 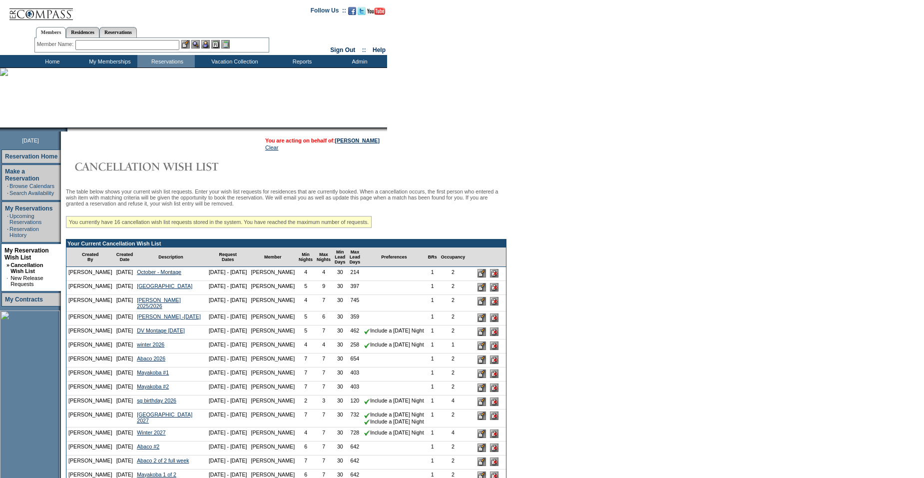 I want to click on td: Vacation Collection, so click(x=233, y=61).